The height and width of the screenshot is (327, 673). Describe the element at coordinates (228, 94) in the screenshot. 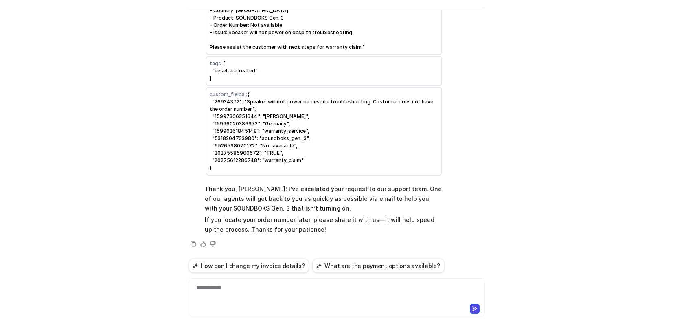

I see `span: custom_fields :` at that location.